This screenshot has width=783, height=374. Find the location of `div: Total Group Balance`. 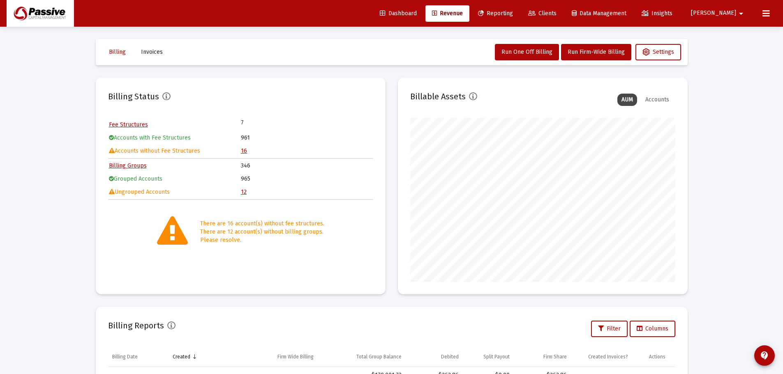

div: Total Group Balance is located at coordinates (379, 357).